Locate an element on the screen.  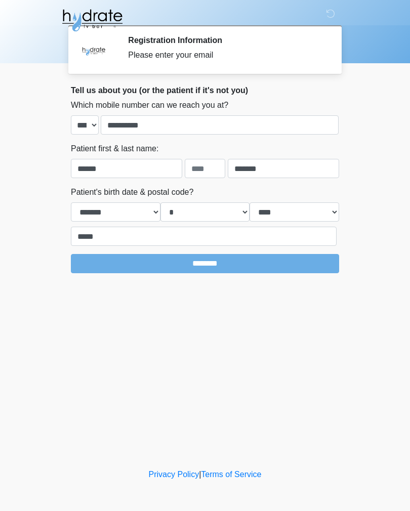
img: Hydrate IV Bar - Fort Collins Logo is located at coordinates (92, 20).